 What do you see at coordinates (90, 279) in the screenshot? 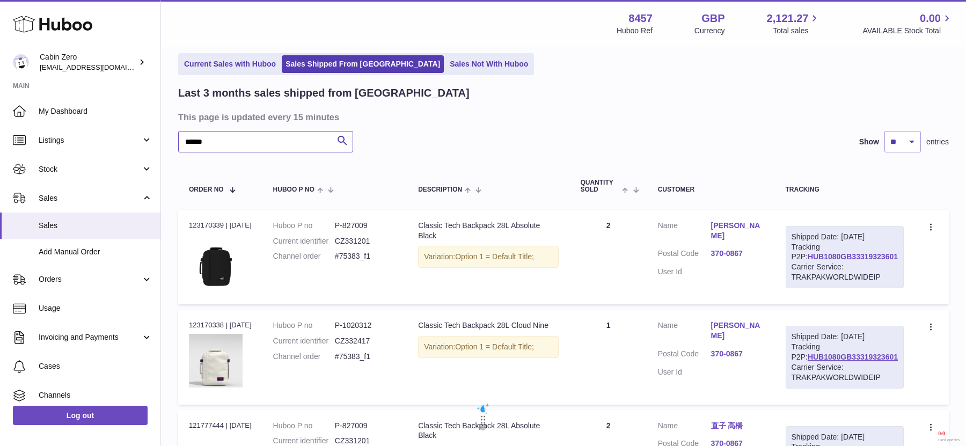
I see `span: Orders` at bounding box center [90, 279].